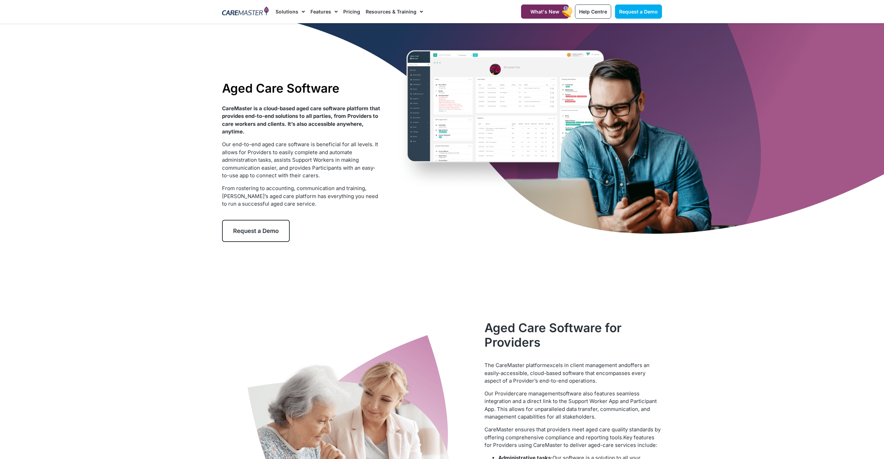 This screenshot has width=884, height=459. I want to click on p: excels in client management and, so click(573, 373).